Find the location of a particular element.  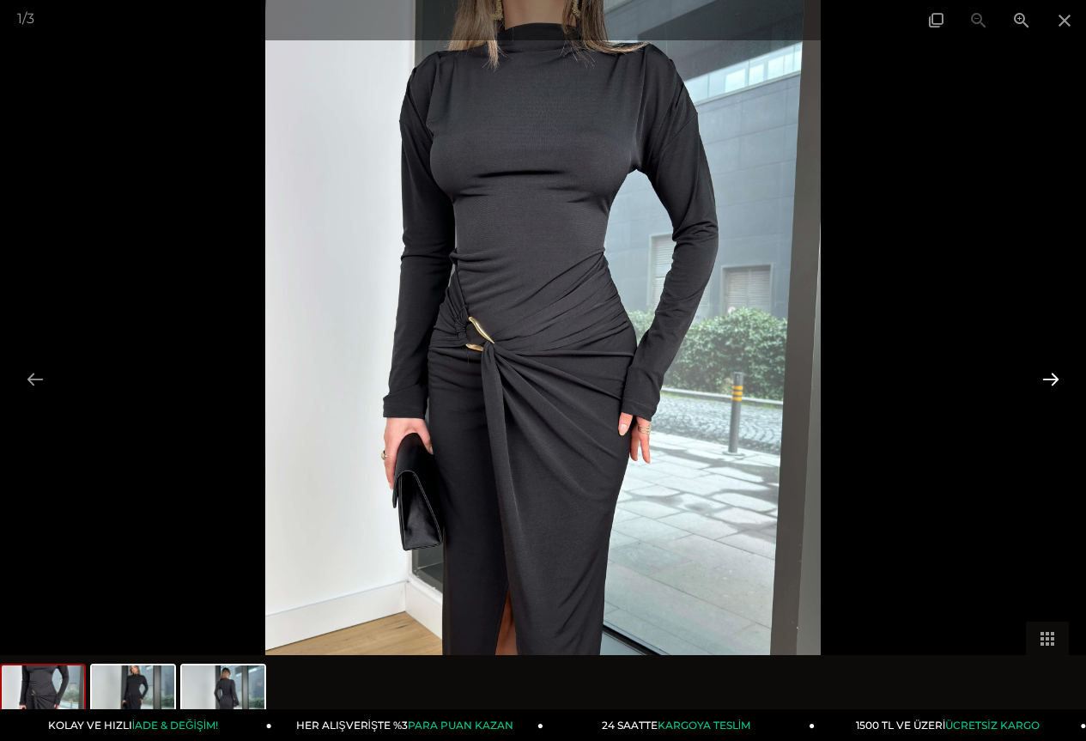

button: Toggle thumbnails is located at coordinates (1048, 638).